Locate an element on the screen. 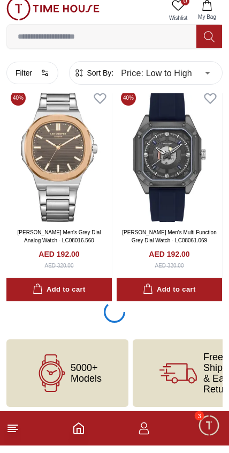 The width and height of the screenshot is (229, 453). span: 3 is located at coordinates (200, 424).